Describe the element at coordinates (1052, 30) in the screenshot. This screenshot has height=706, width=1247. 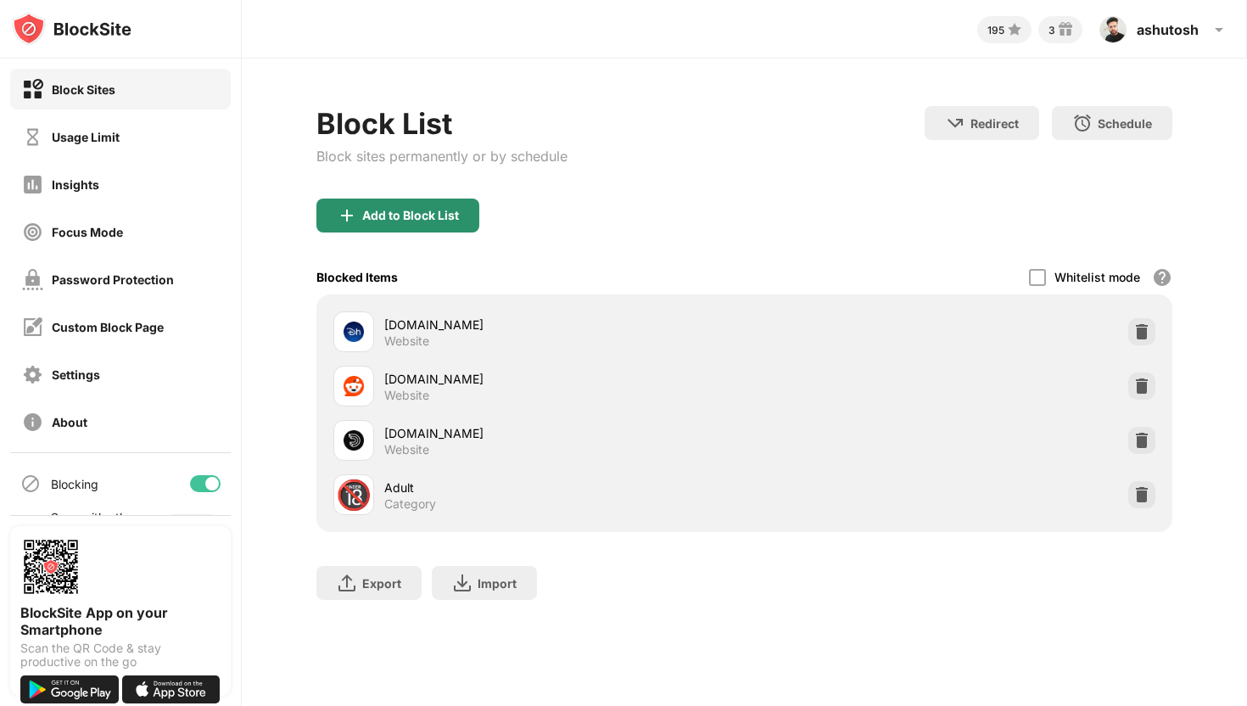
I see `div: 3` at that location.